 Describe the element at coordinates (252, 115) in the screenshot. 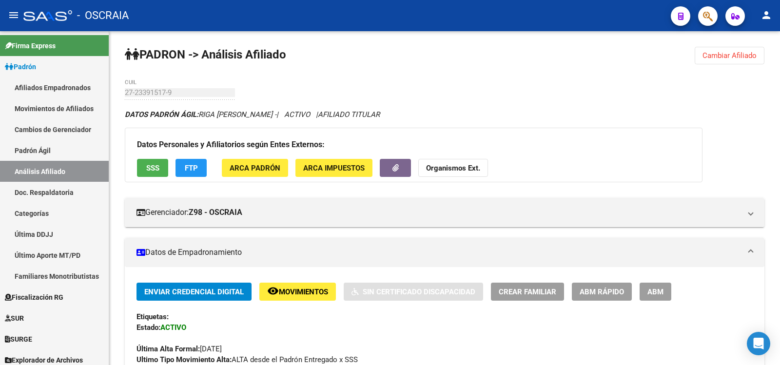

I see `i: | ACTIVO |` at that location.